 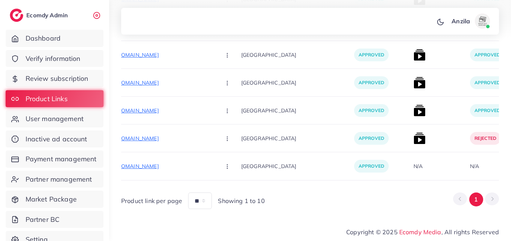 What do you see at coordinates (55, 59) in the screenshot?
I see `a: Verify information` at bounding box center [55, 59].